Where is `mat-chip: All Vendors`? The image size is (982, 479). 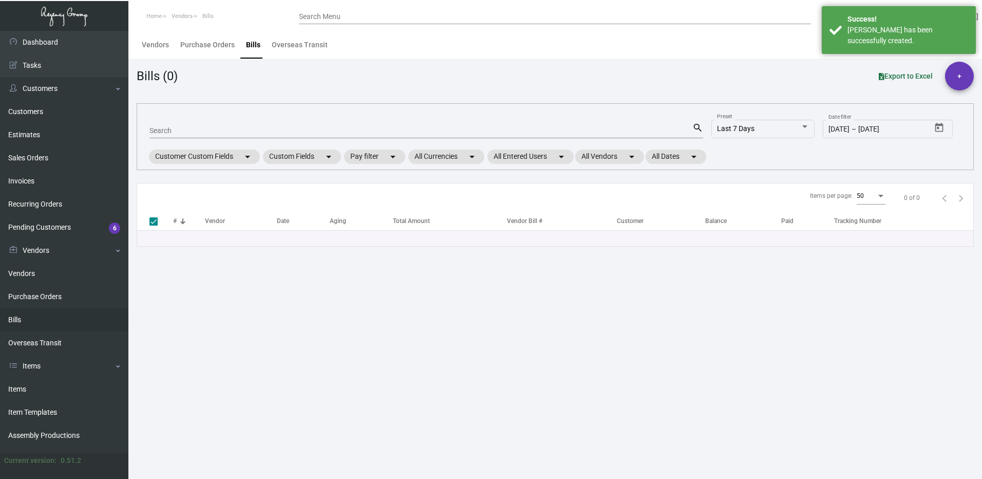 mat-chip: All Vendors is located at coordinates (610, 157).